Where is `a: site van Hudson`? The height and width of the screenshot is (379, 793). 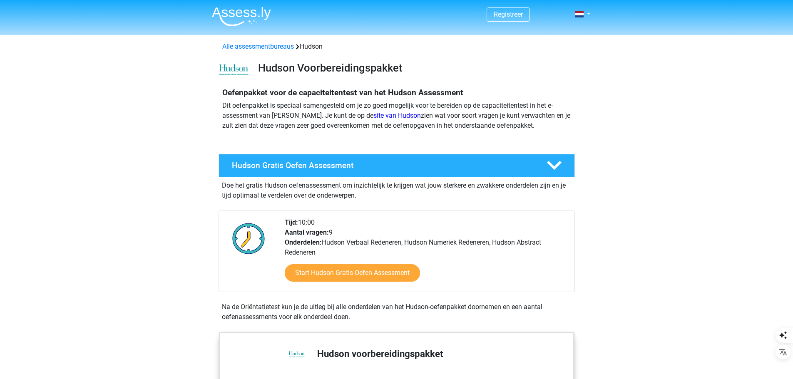
a: site van Hudson is located at coordinates (397, 115).